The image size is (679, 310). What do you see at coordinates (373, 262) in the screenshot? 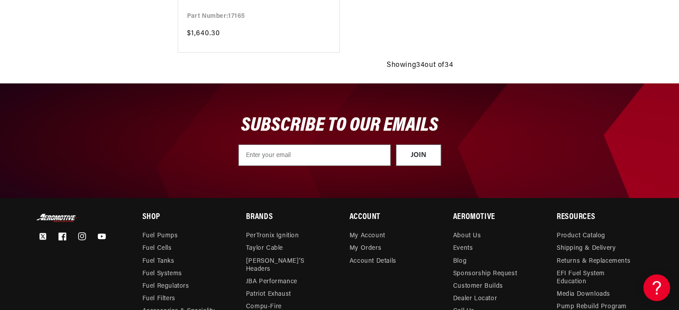
I see `a: Account Details` at bounding box center [373, 262].